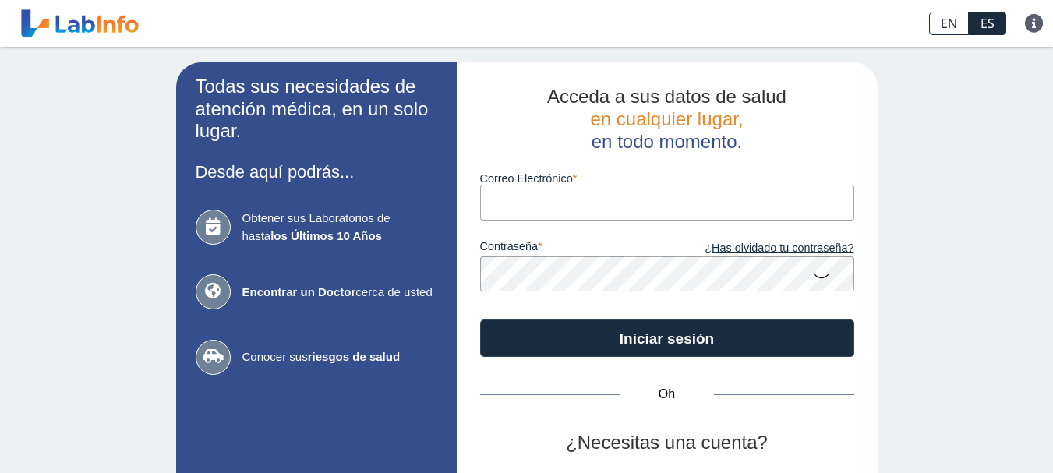  I want to click on font: Conocer sus, so click(275, 356).